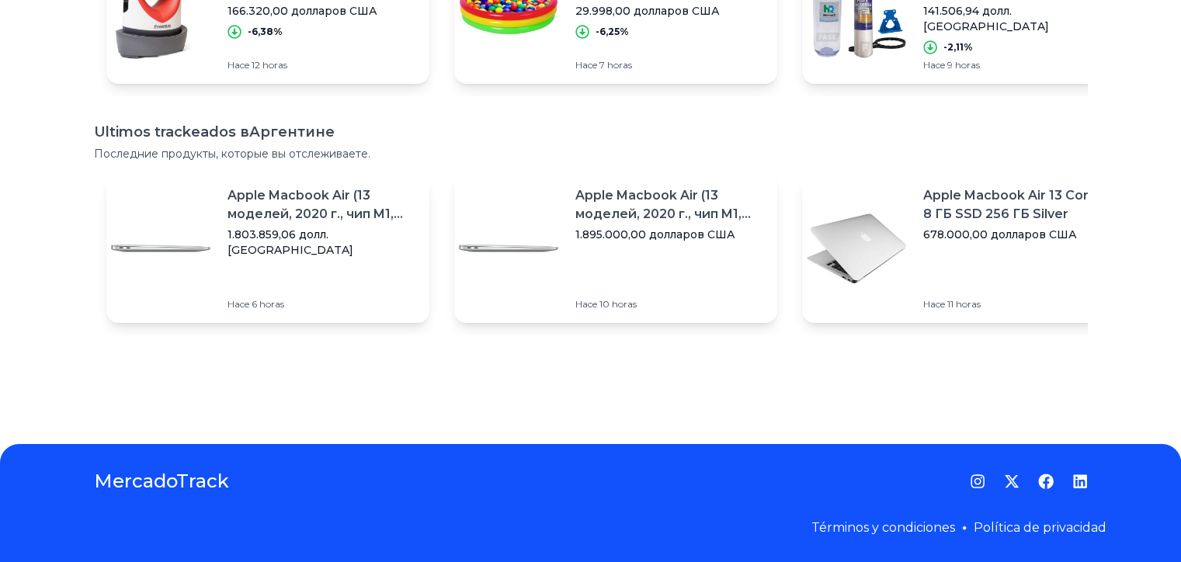  I want to click on a: Главное изображениеApple Macbook Air 13 Core I5 ​​8 ГБ SSD 256 ГБ Silver678.000,00 долларов СШАHa..., so click(964, 249).